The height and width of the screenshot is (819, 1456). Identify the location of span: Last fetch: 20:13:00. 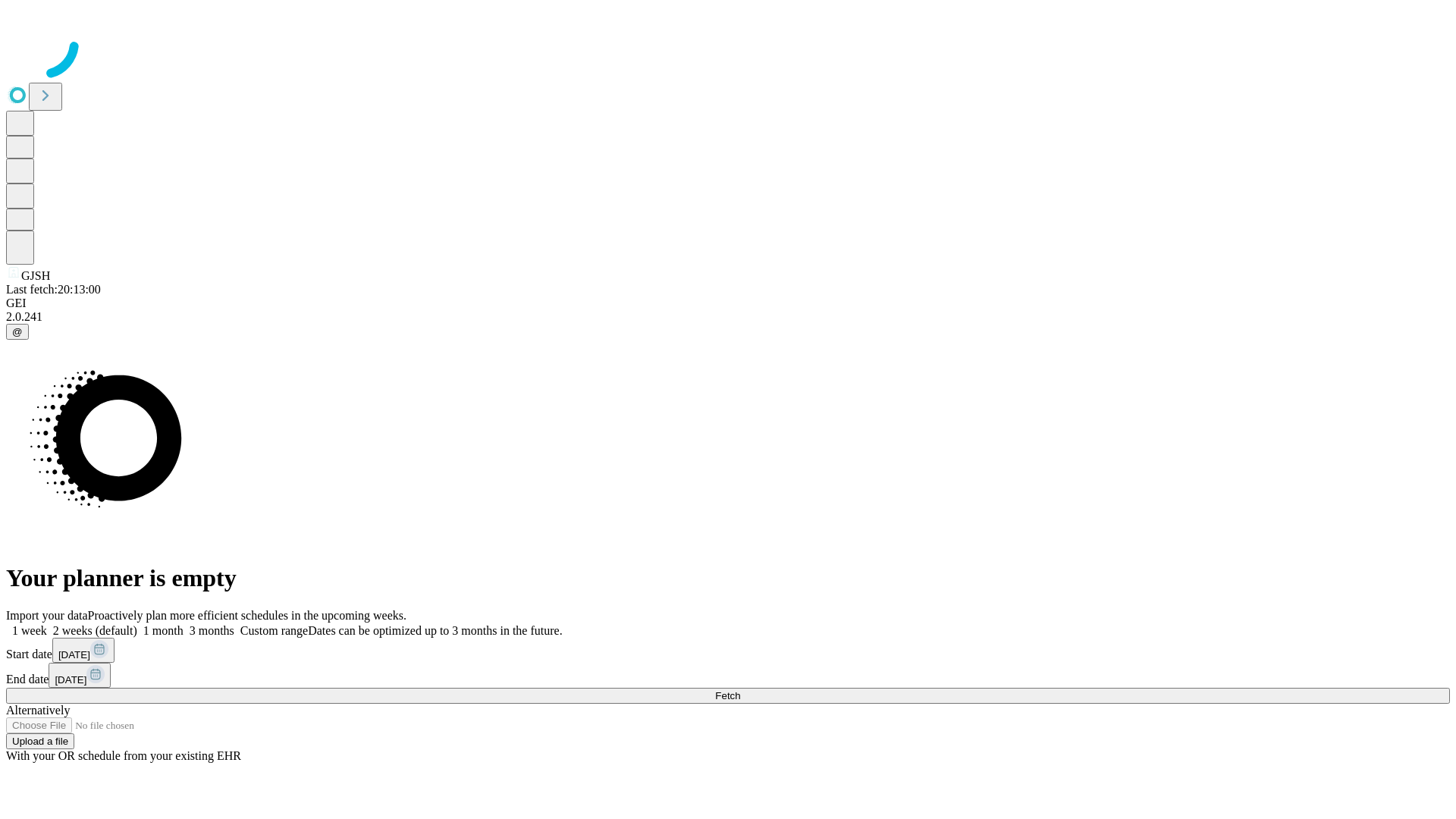
(53, 289).